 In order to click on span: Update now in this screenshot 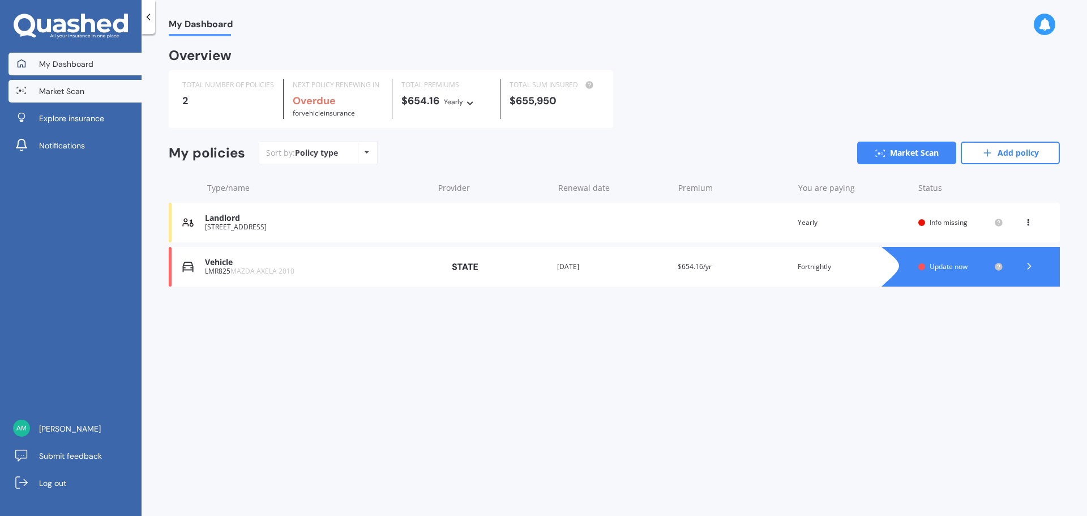, I will do `click(949, 266)`.